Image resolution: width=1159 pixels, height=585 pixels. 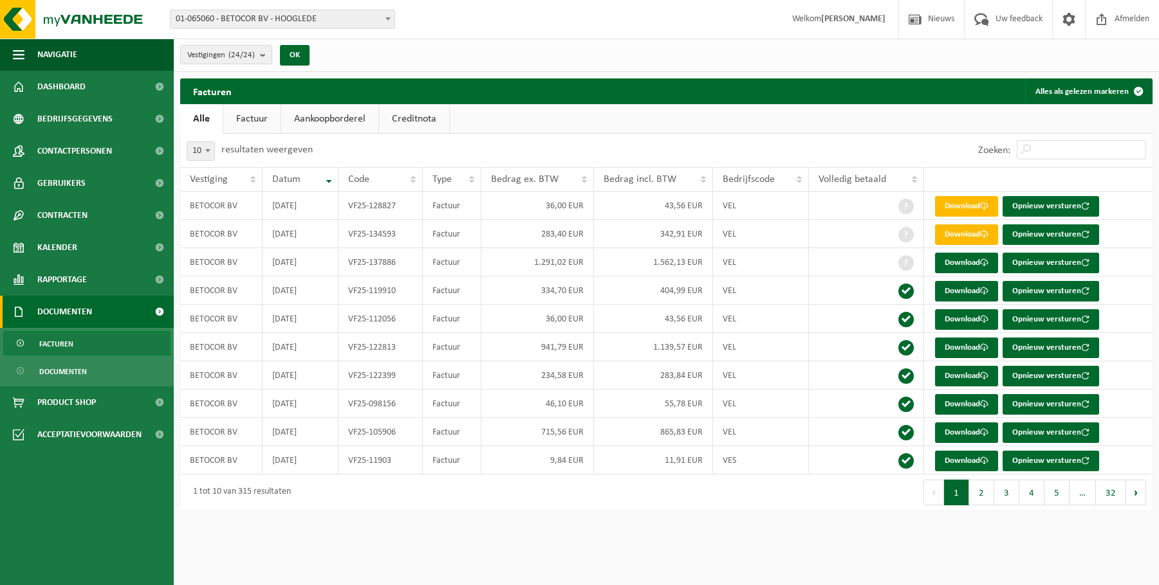 What do you see at coordinates (640, 180) in the screenshot?
I see `span: Bedrag incl. BTW` at bounding box center [640, 180].